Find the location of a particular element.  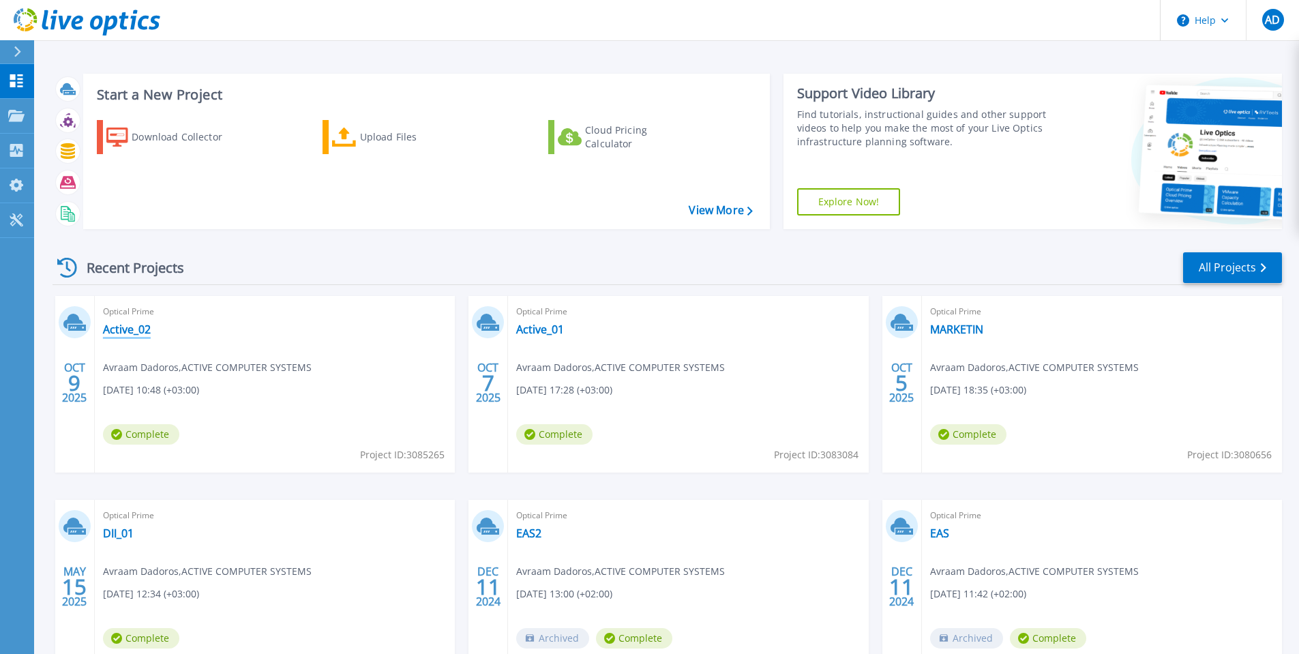

span: 15 is located at coordinates (74, 587).